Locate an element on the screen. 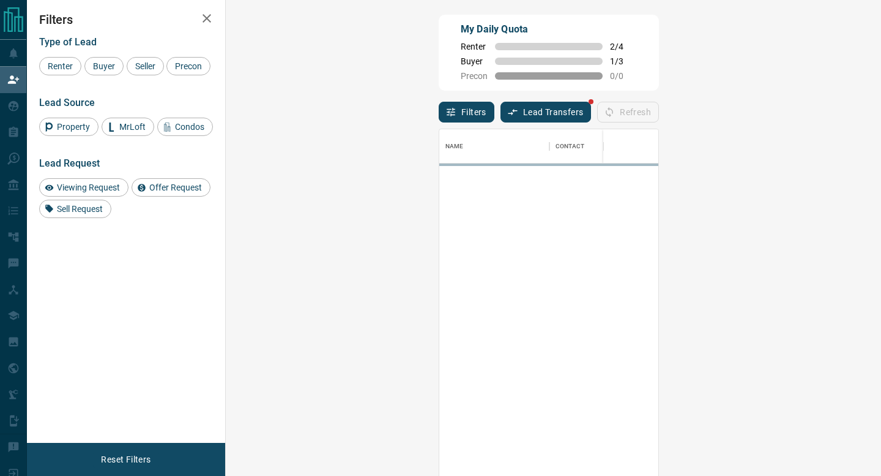 The image size is (881, 476). span: Offer Request is located at coordinates (176, 187).